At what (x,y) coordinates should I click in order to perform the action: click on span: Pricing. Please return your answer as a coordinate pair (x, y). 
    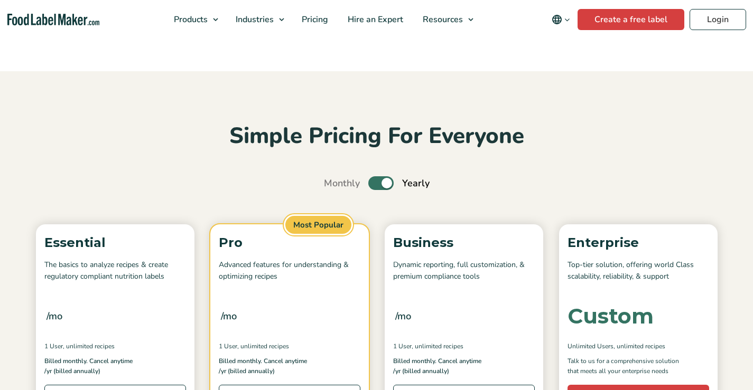
    Looking at the image, I should click on (314, 20).